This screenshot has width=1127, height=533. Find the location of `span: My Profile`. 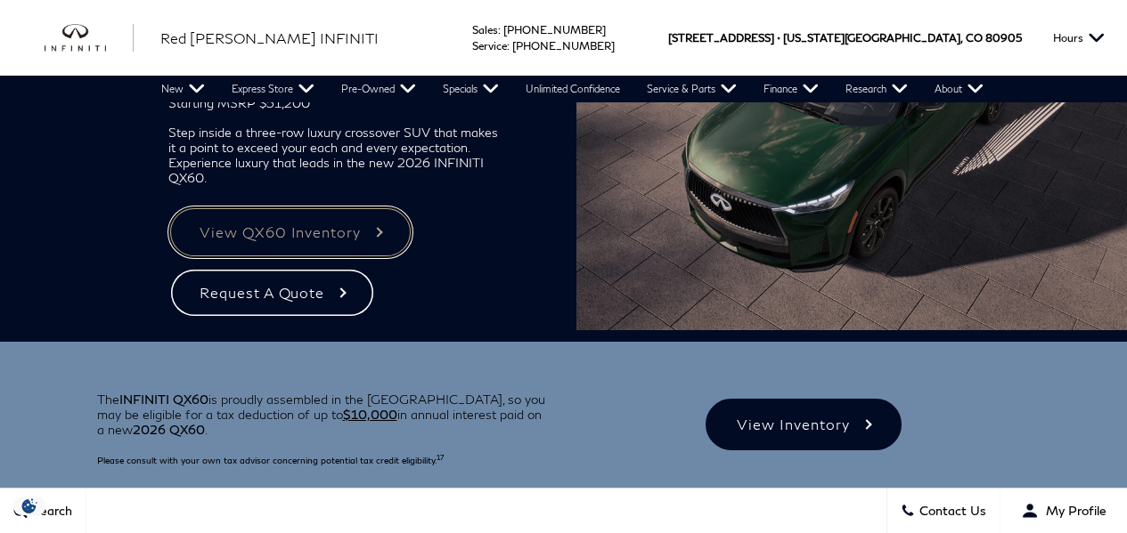

span: My Profile is located at coordinates (1072, 511).